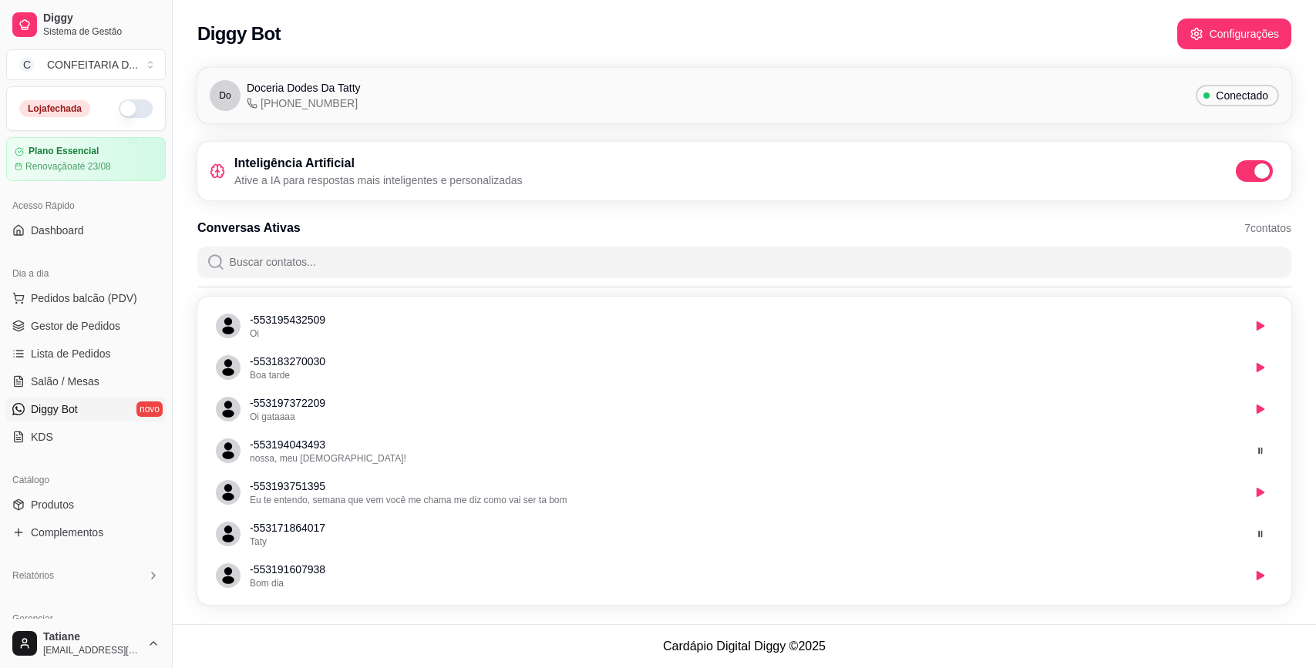 The width and height of the screenshot is (1316, 668). Describe the element at coordinates (745, 403) in the screenshot. I see `p: - 553197372209` at that location.